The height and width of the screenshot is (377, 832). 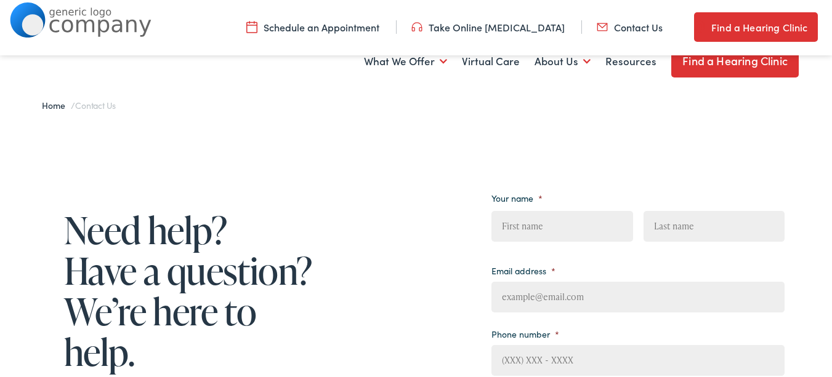 What do you see at coordinates (630, 62) in the screenshot?
I see `a: Resources` at bounding box center [630, 62].